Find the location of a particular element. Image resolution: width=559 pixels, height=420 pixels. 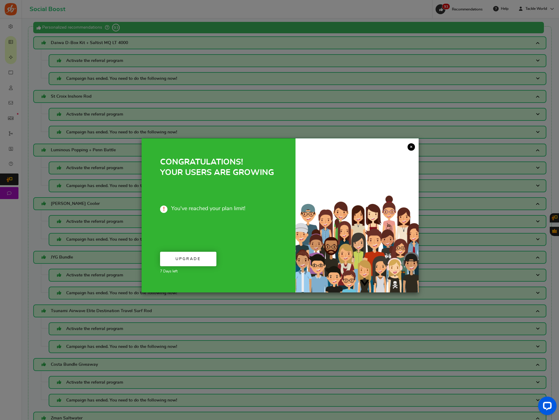

span: CONGRATULATIONS! YOUR USERS ARE GROWING is located at coordinates (217, 167).